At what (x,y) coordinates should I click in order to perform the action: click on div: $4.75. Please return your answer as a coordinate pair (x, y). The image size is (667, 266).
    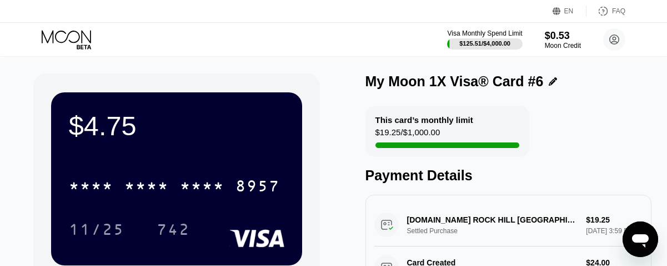
    Looking at the image, I should click on (177, 126).